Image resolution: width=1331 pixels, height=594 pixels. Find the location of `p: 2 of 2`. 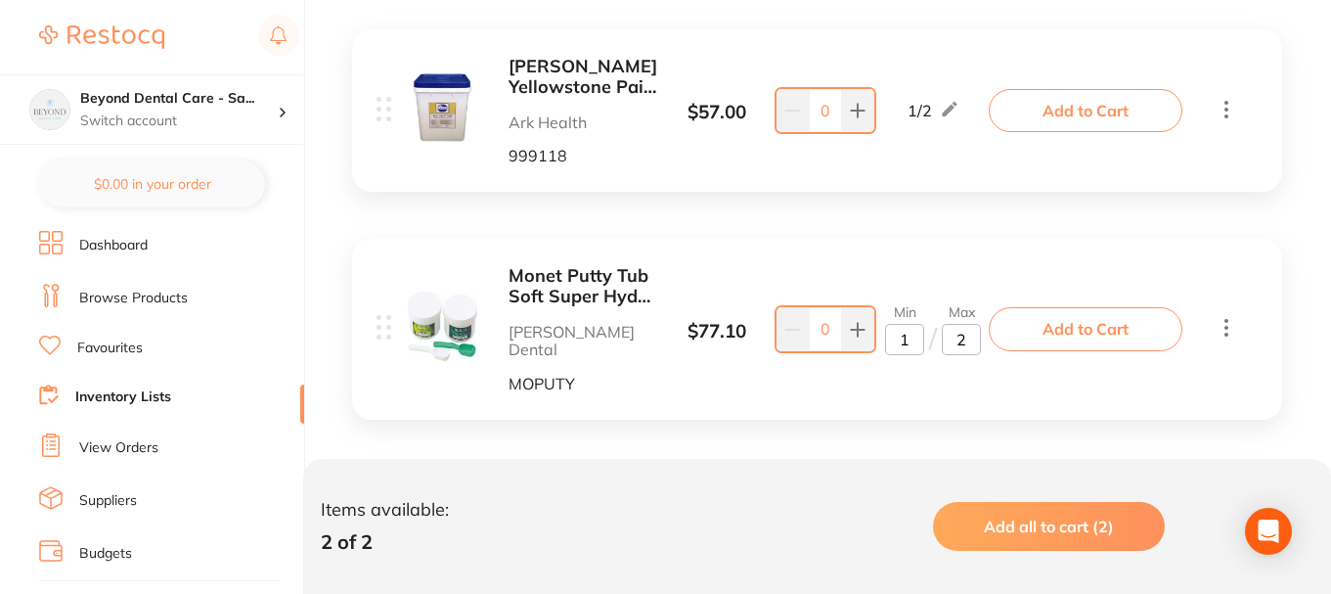

p: 2 of 2 is located at coordinates (384, 541).